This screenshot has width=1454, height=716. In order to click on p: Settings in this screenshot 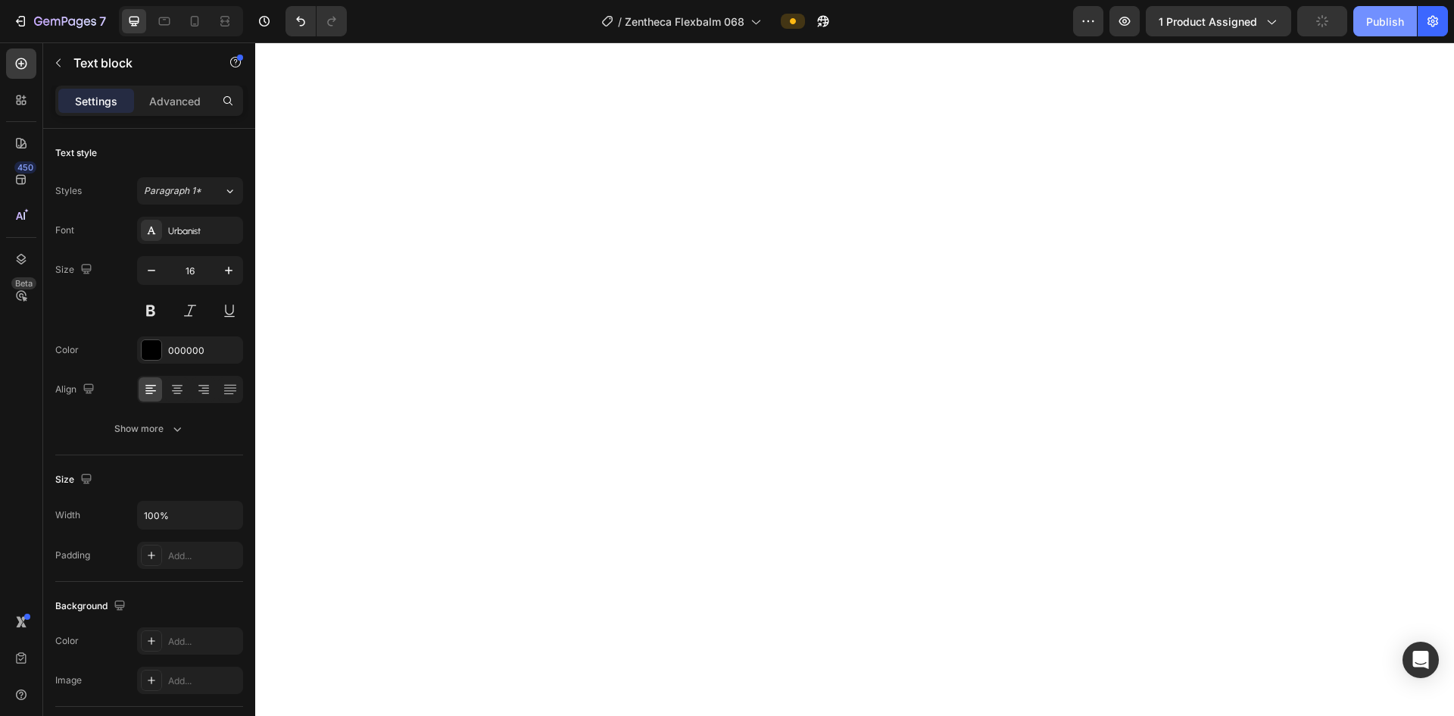, I will do `click(96, 101)`.